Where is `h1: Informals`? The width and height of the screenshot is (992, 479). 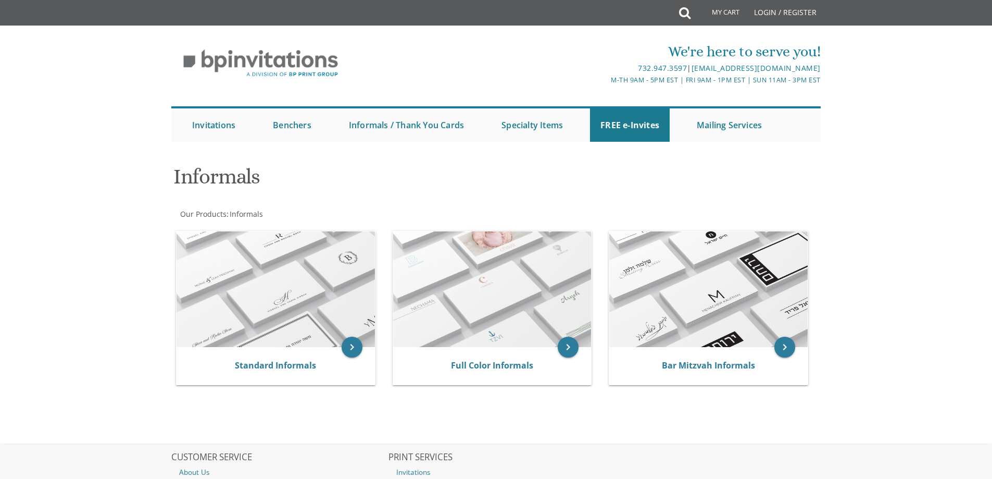
h1: Informals is located at coordinates (386, 180).